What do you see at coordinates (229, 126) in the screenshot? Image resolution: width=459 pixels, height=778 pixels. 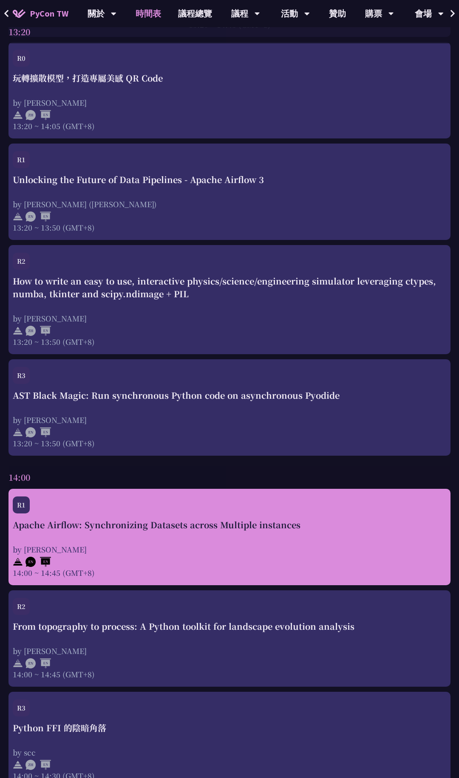 I see `div: 13:20 ~ 14:05 (GMT+8)` at bounding box center [229, 126].